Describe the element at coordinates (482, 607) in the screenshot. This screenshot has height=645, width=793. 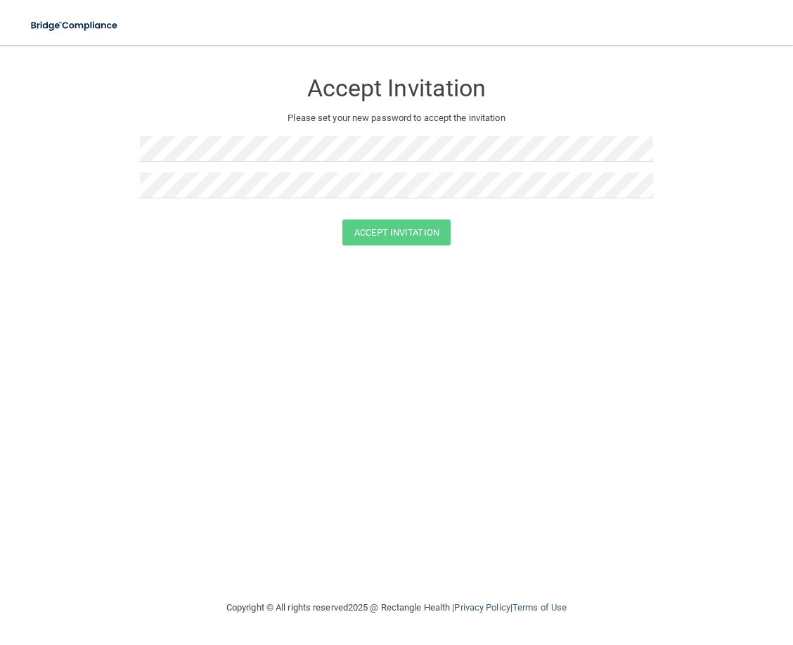
I see `a: Privacy Policy` at that location.